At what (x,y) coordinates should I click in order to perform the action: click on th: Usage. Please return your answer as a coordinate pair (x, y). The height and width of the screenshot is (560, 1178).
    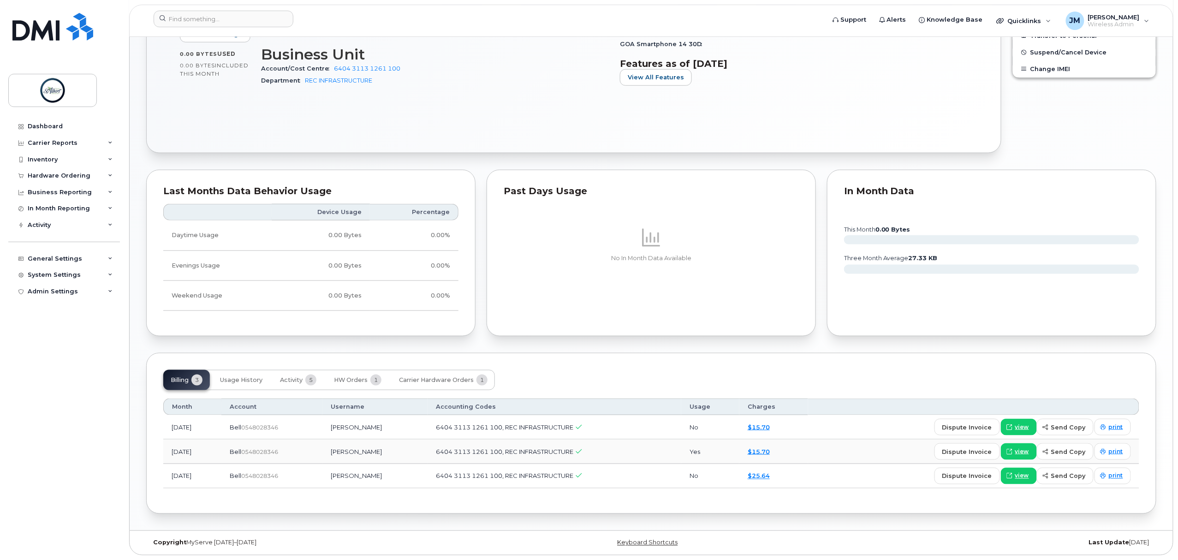
    Looking at the image, I should click on (710, 407).